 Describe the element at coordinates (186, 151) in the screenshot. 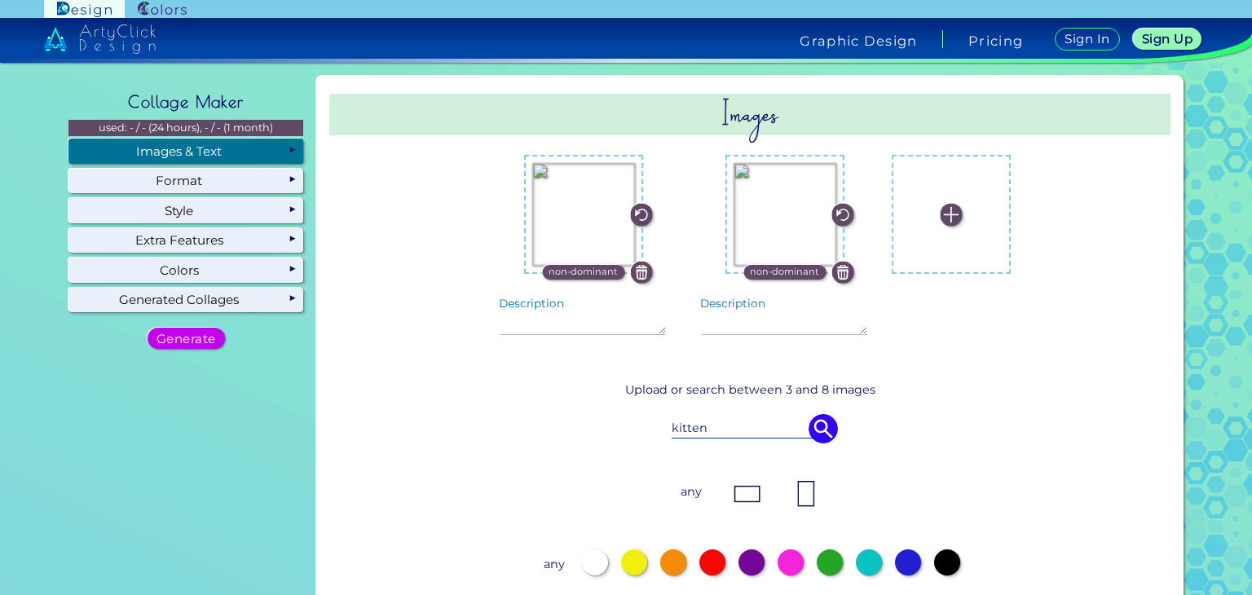

I see `div: Images & Text` at that location.